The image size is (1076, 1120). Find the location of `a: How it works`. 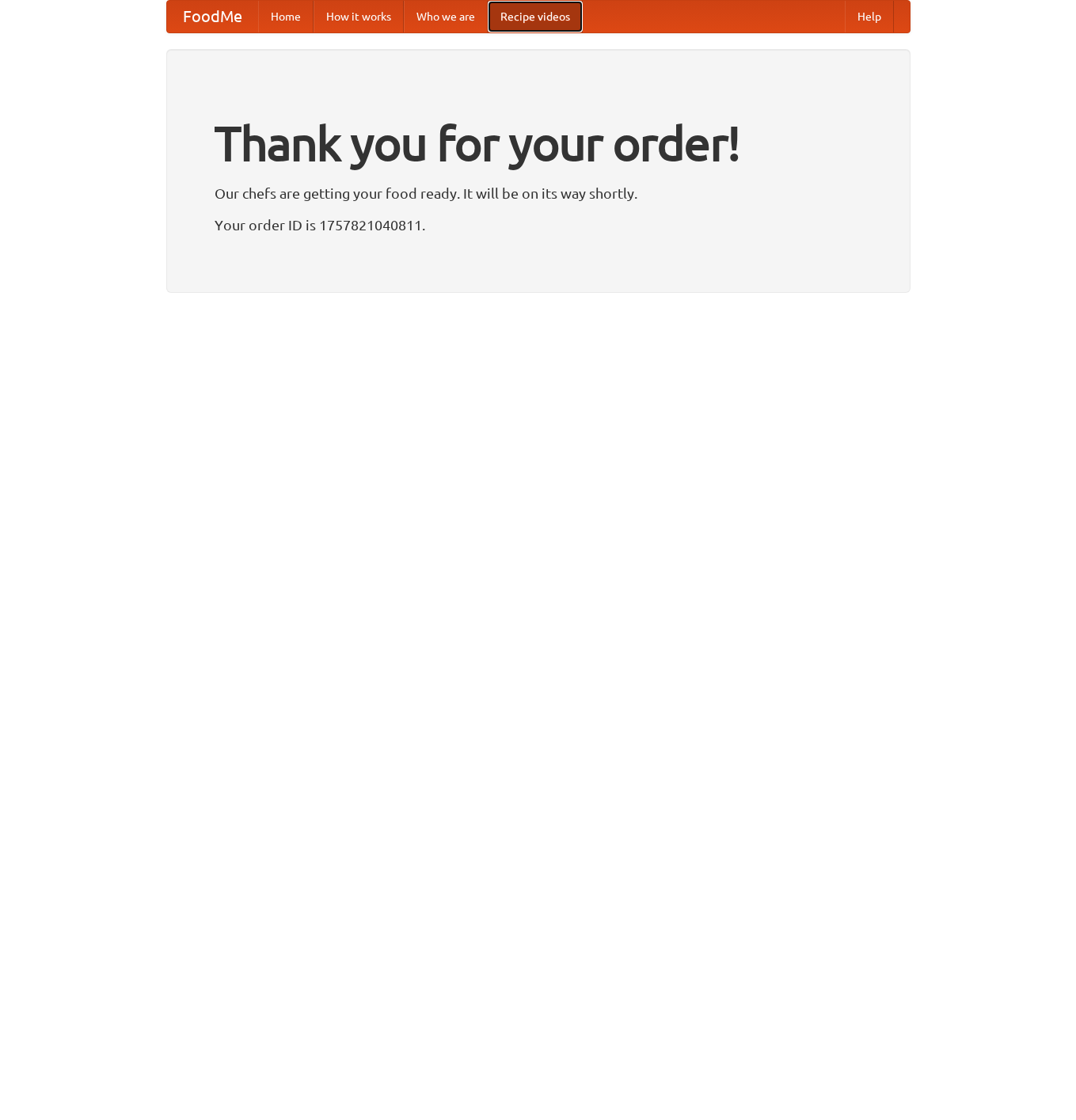

a: How it works is located at coordinates (359, 16).